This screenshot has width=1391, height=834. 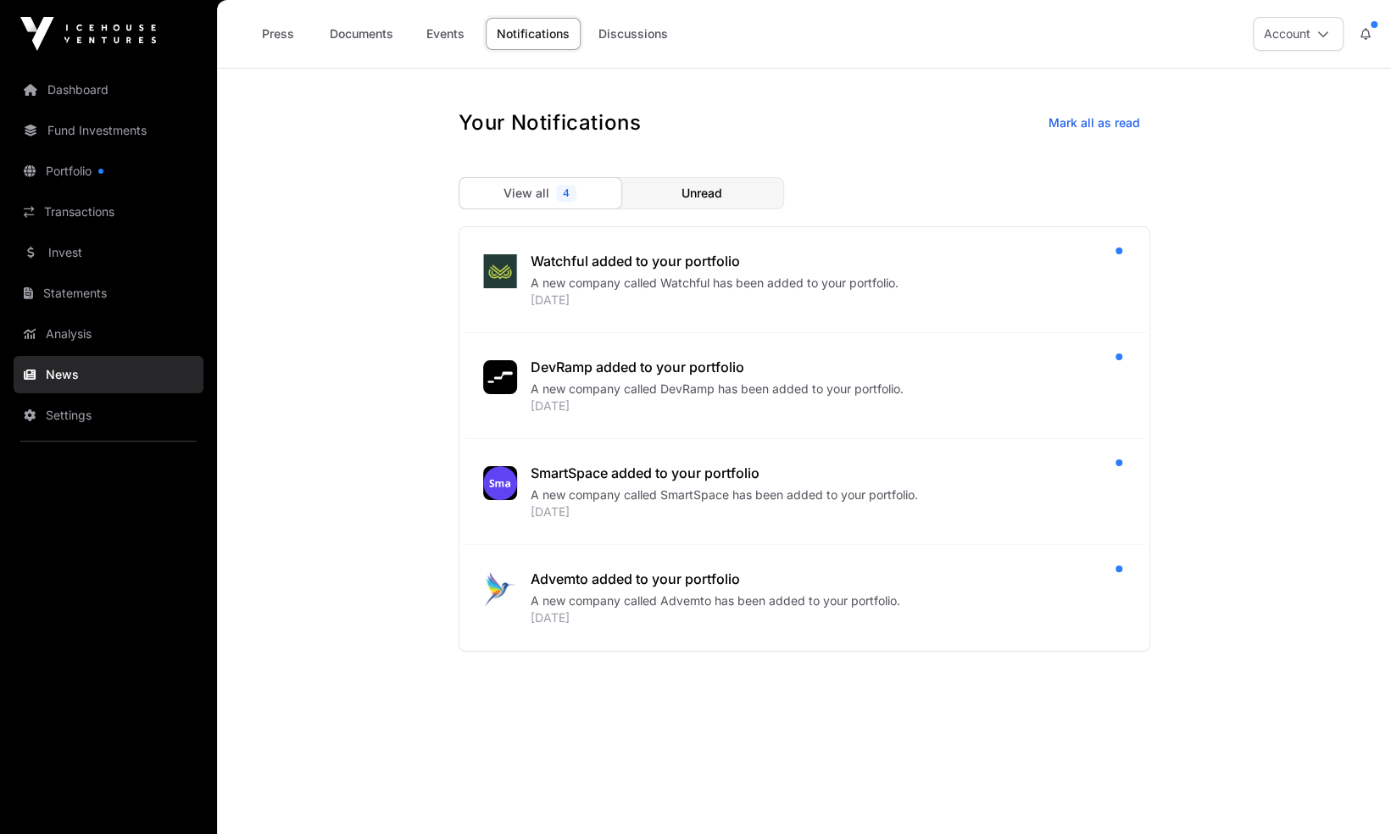 I want to click on div: DevRamp added to your portfolio, so click(x=825, y=367).